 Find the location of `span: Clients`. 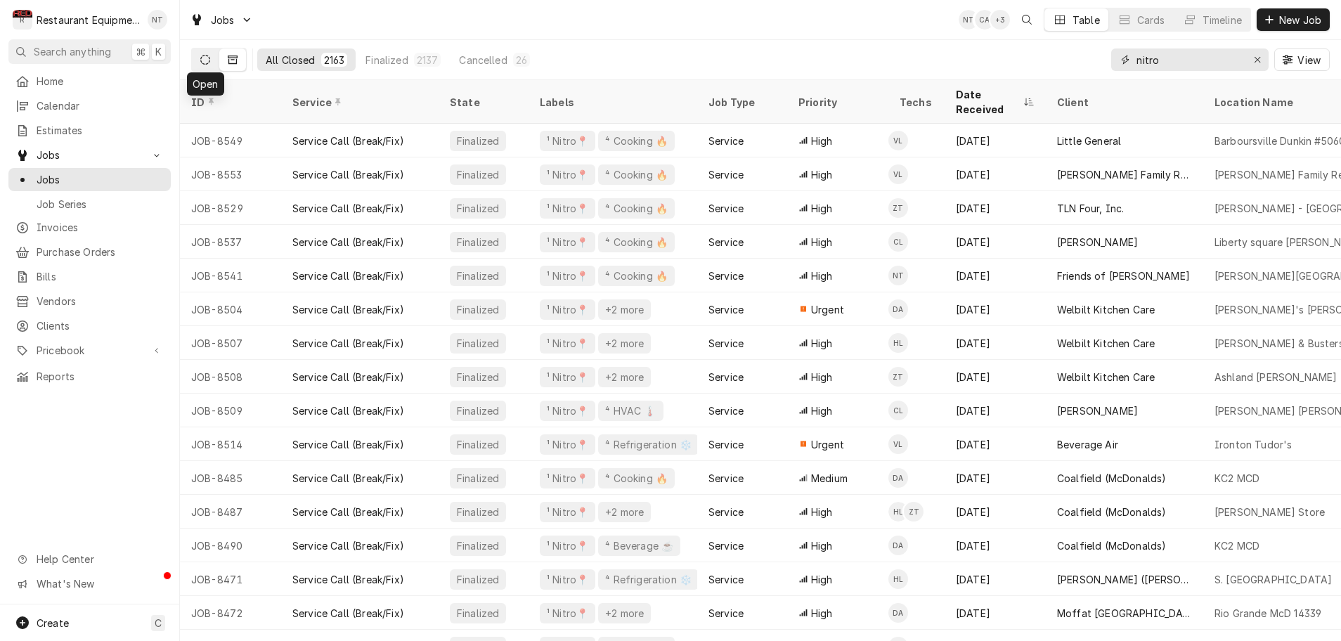

span: Clients is located at coordinates (100, 325).